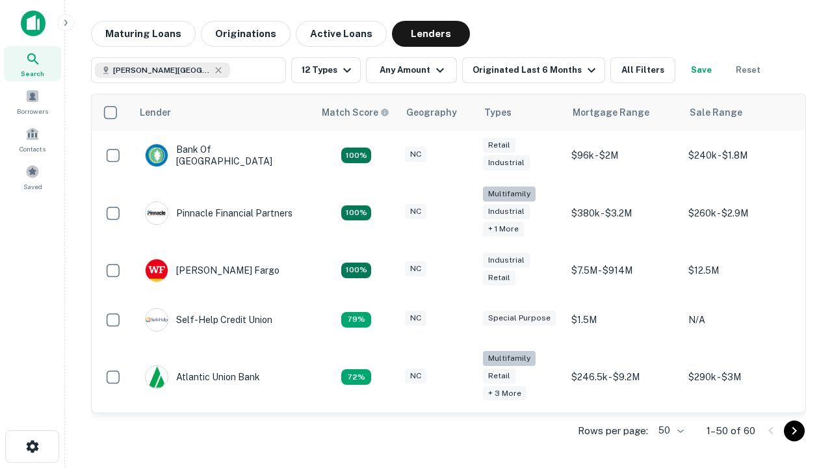 This screenshot has height=468, width=832. Describe the element at coordinates (716, 112) in the screenshot. I see `div: Sale Range` at that location.